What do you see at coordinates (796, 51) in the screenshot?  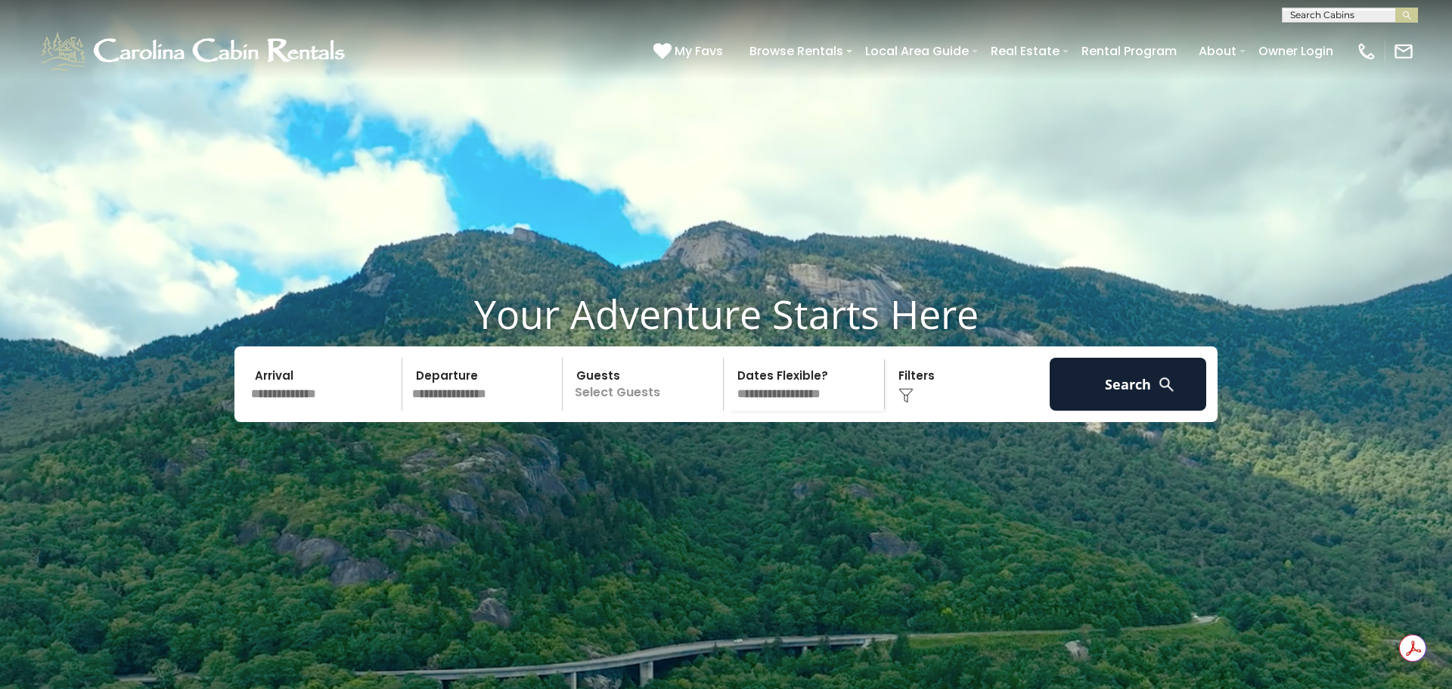 I see `a: Browse Rentals` at bounding box center [796, 51].